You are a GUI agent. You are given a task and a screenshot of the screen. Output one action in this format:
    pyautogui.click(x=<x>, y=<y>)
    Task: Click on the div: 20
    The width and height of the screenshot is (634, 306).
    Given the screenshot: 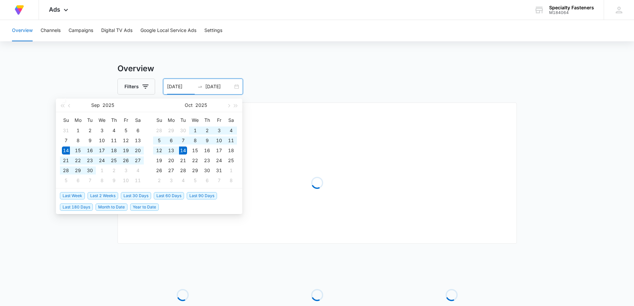 What is the action you would take?
    pyautogui.click(x=171, y=161)
    